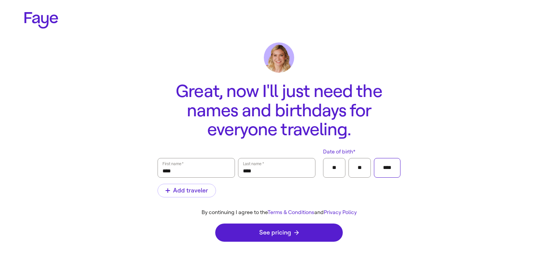 This screenshot has height=269, width=558. I want to click on a: Terms & Conditions, so click(291, 213).